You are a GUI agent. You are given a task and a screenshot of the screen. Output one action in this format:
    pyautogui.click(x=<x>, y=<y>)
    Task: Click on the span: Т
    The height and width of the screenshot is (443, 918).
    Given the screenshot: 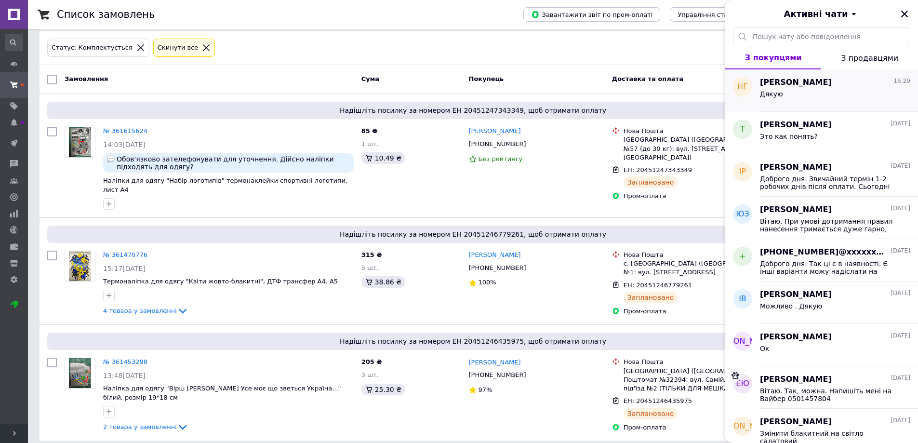 What is the action you would take?
    pyautogui.click(x=743, y=129)
    